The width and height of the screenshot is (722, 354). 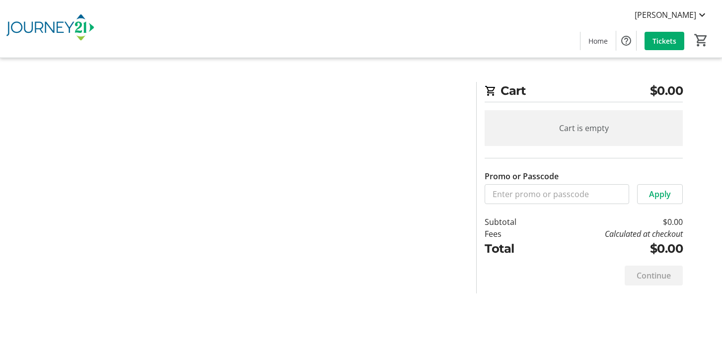 What do you see at coordinates (514, 234) in the screenshot?
I see `td: Fees` at bounding box center [514, 234].